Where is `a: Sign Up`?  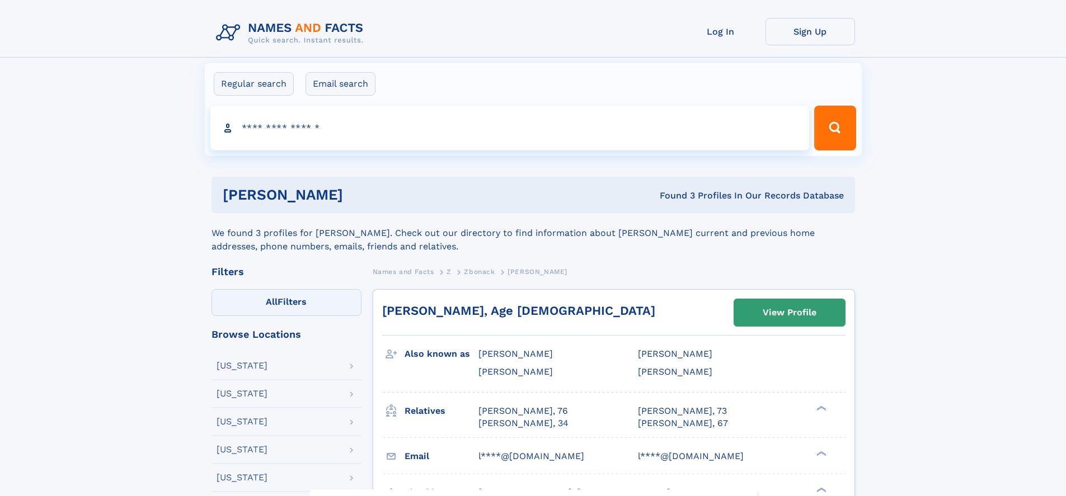 a: Sign Up is located at coordinates (810, 31).